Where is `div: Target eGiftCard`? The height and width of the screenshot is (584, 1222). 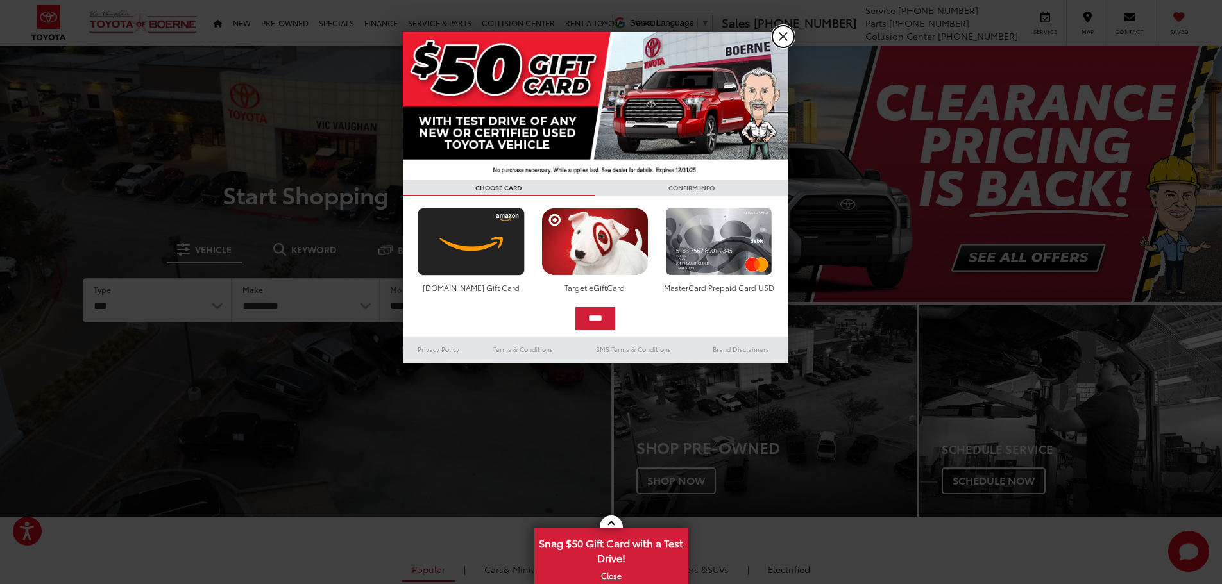
div: Target eGiftCard is located at coordinates (595, 287).